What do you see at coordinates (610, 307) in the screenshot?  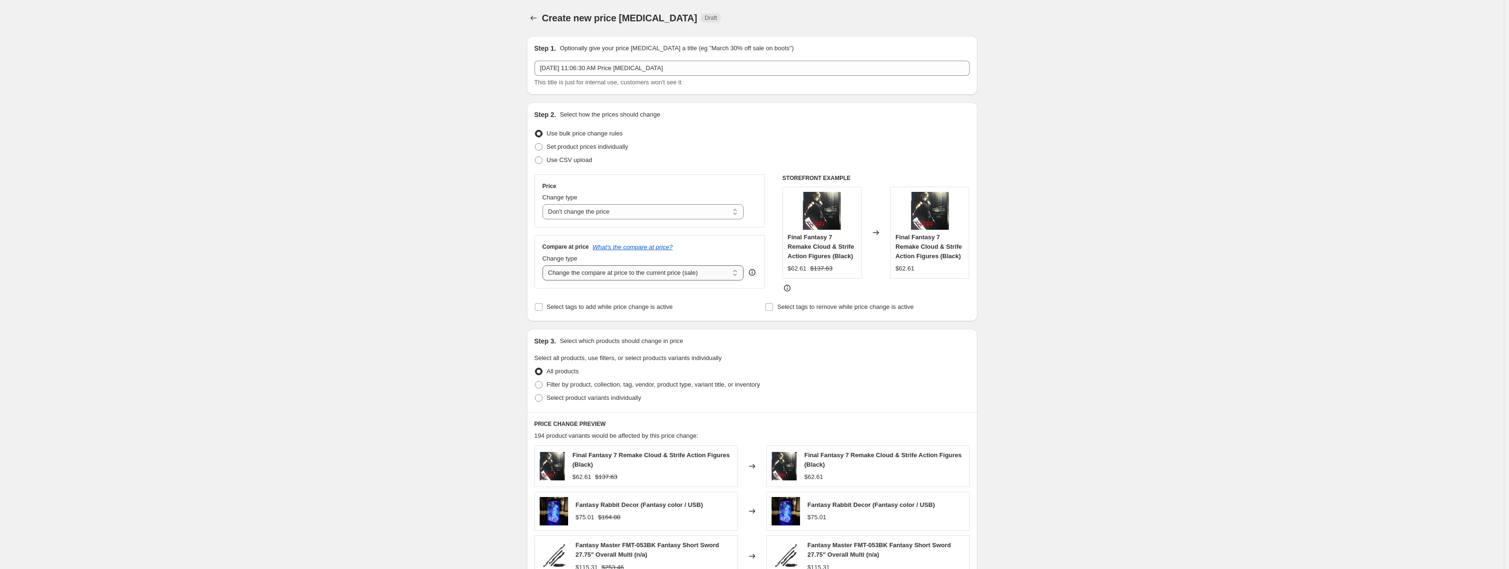 I see `span: Select tags to add while price change is active` at bounding box center [610, 307].